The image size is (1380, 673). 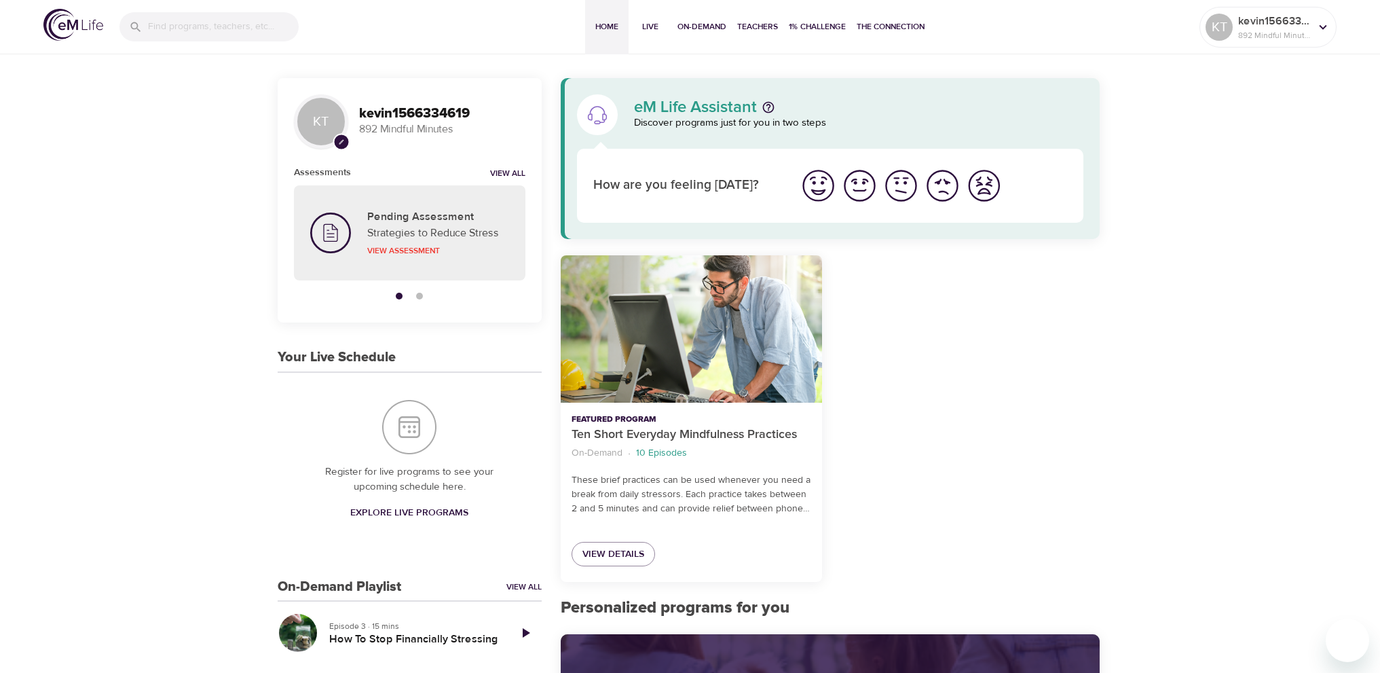 I want to click on p: eM Life Assistant, so click(x=695, y=107).